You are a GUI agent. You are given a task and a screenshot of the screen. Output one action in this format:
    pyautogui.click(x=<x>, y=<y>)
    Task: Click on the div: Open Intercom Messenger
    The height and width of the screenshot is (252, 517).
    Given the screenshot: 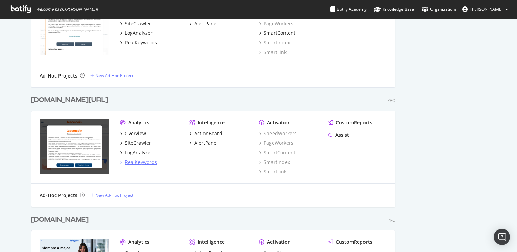 What is the action you would take?
    pyautogui.click(x=502, y=237)
    